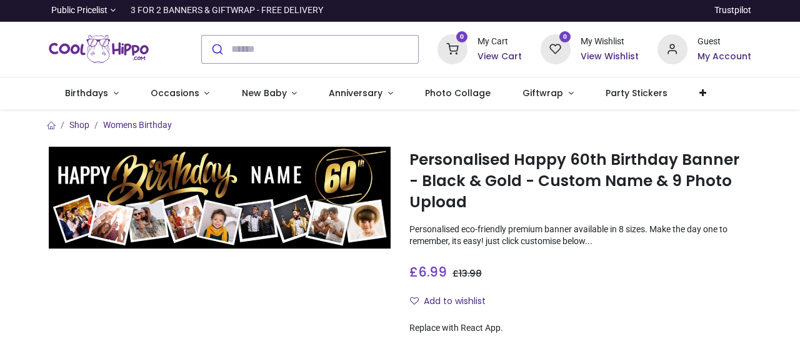  Describe the element at coordinates (264, 93) in the screenshot. I see `span: New Baby` at that location.